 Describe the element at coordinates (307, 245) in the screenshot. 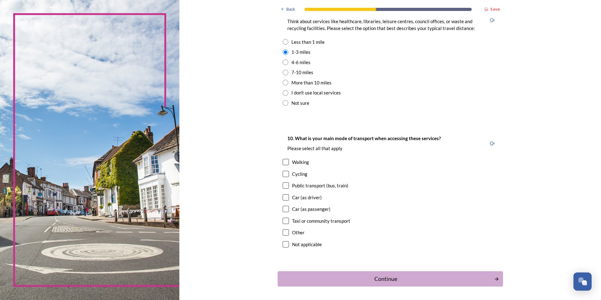

I see `div: Not applicable` at that location.